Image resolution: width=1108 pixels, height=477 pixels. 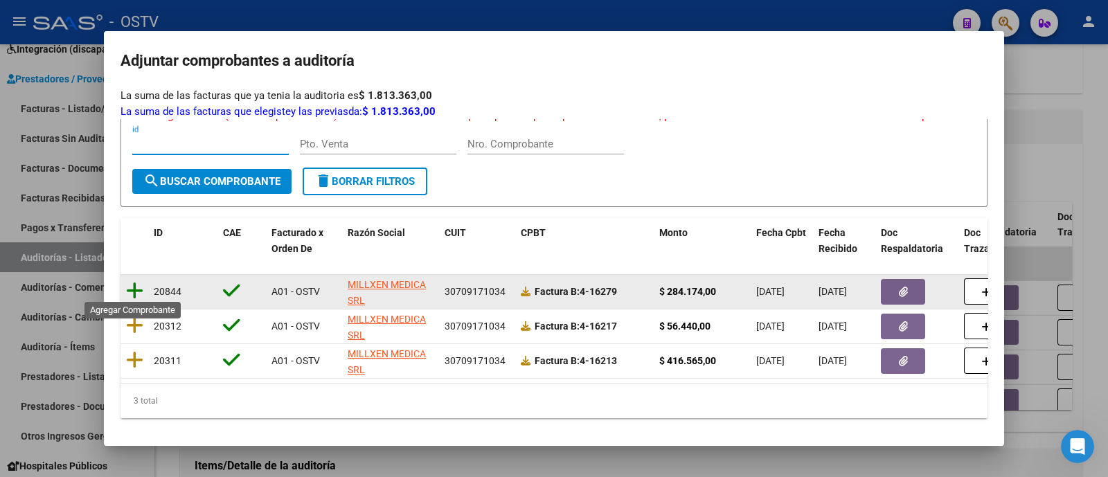 I want to click on span: Borrar Filtros, so click(x=365, y=181).